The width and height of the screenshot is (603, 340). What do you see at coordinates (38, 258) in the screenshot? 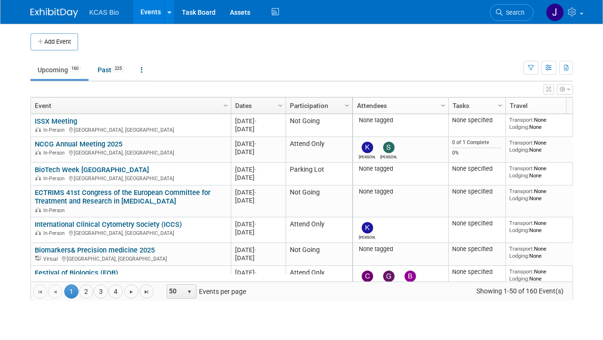
I see `img: Virtual Event` at bounding box center [38, 258].